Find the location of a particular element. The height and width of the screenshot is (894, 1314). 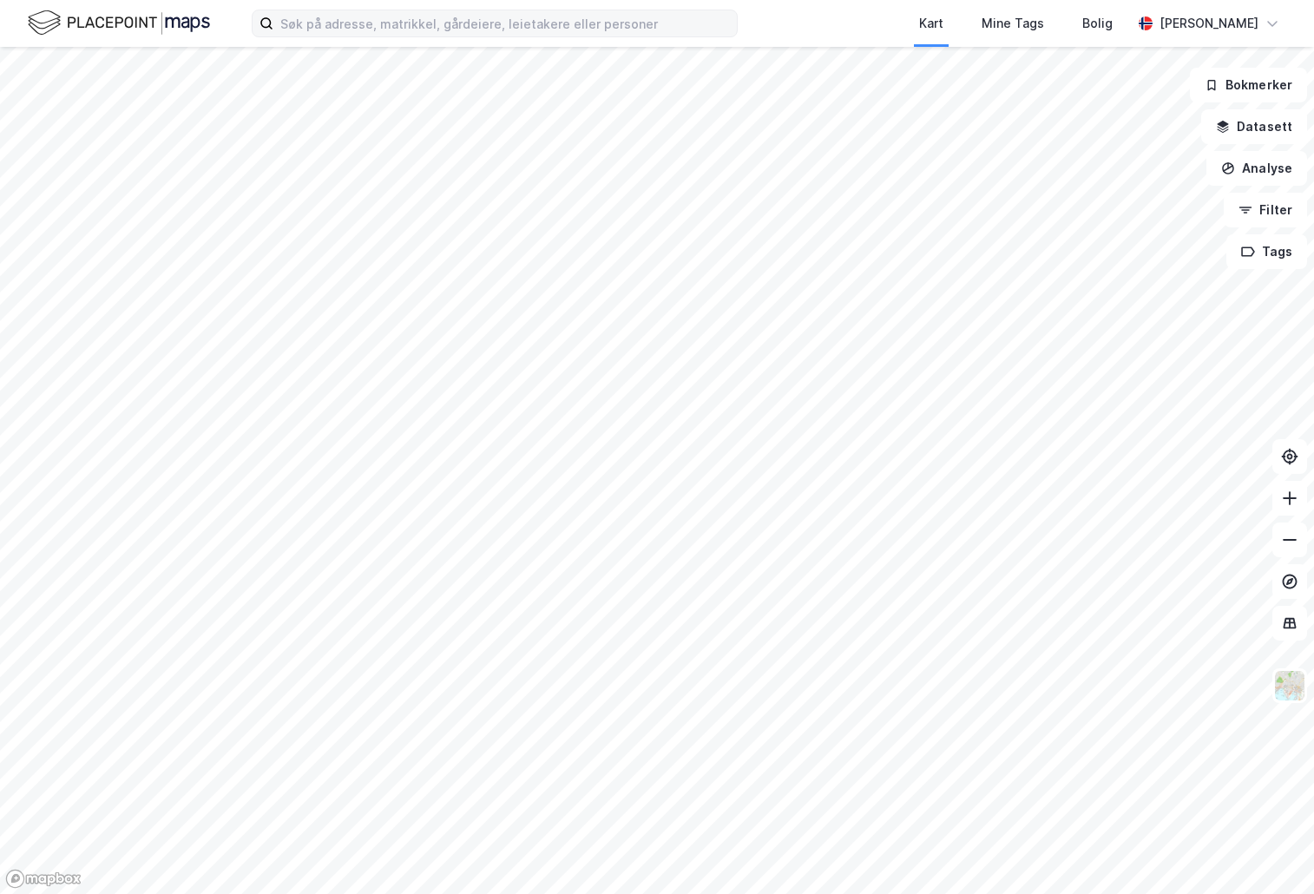

div: Kontrollprogram for chat is located at coordinates (1270, 852).